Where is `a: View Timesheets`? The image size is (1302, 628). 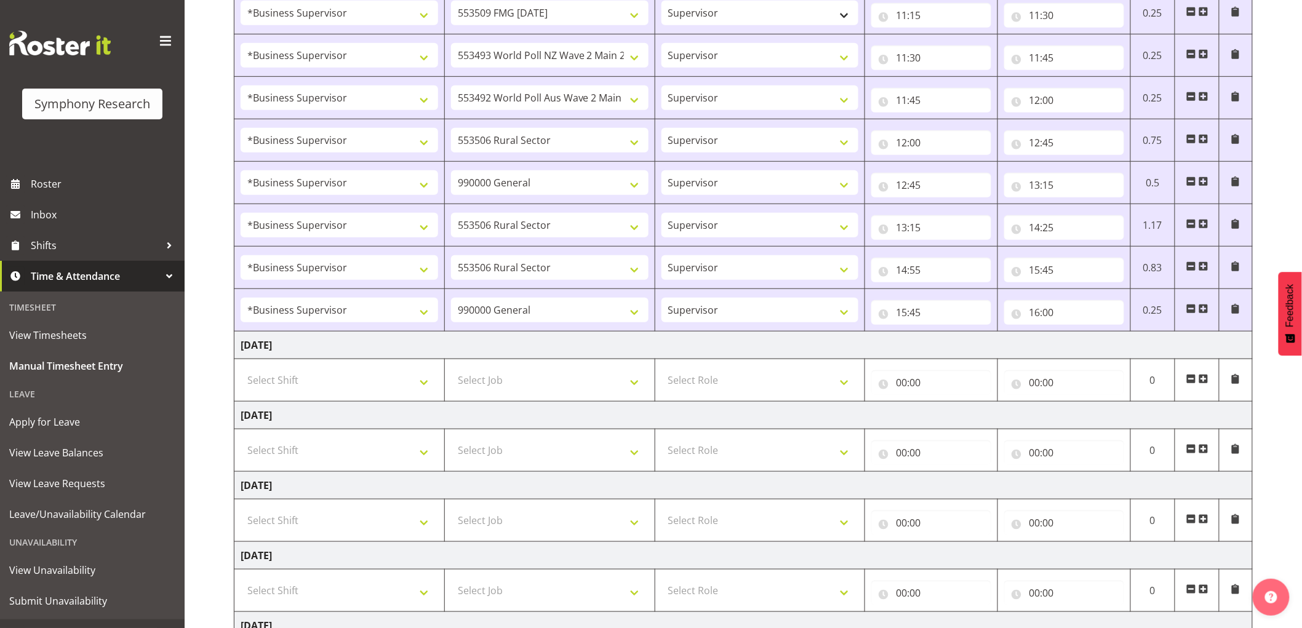
a: View Timesheets is located at coordinates (92, 335).